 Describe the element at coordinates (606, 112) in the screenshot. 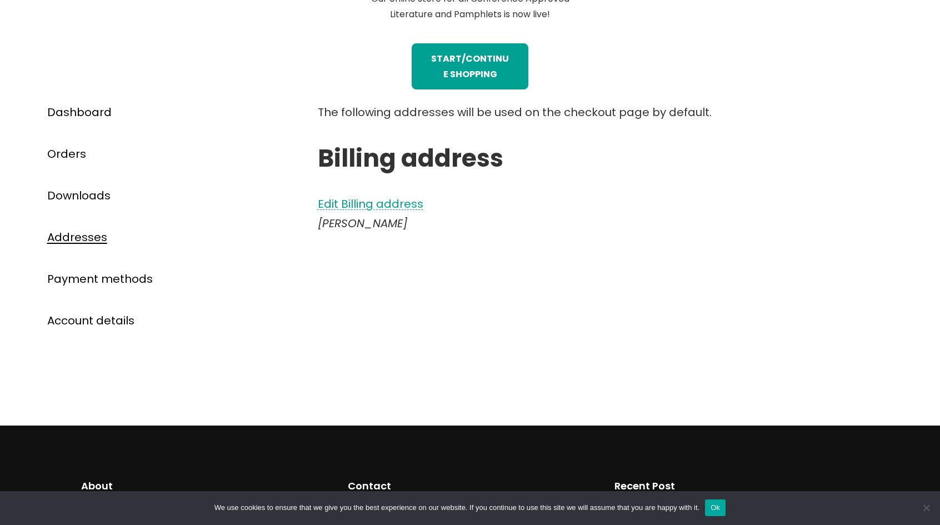

I see `p: The following addresses will be used on the checkout page by default.` at that location.